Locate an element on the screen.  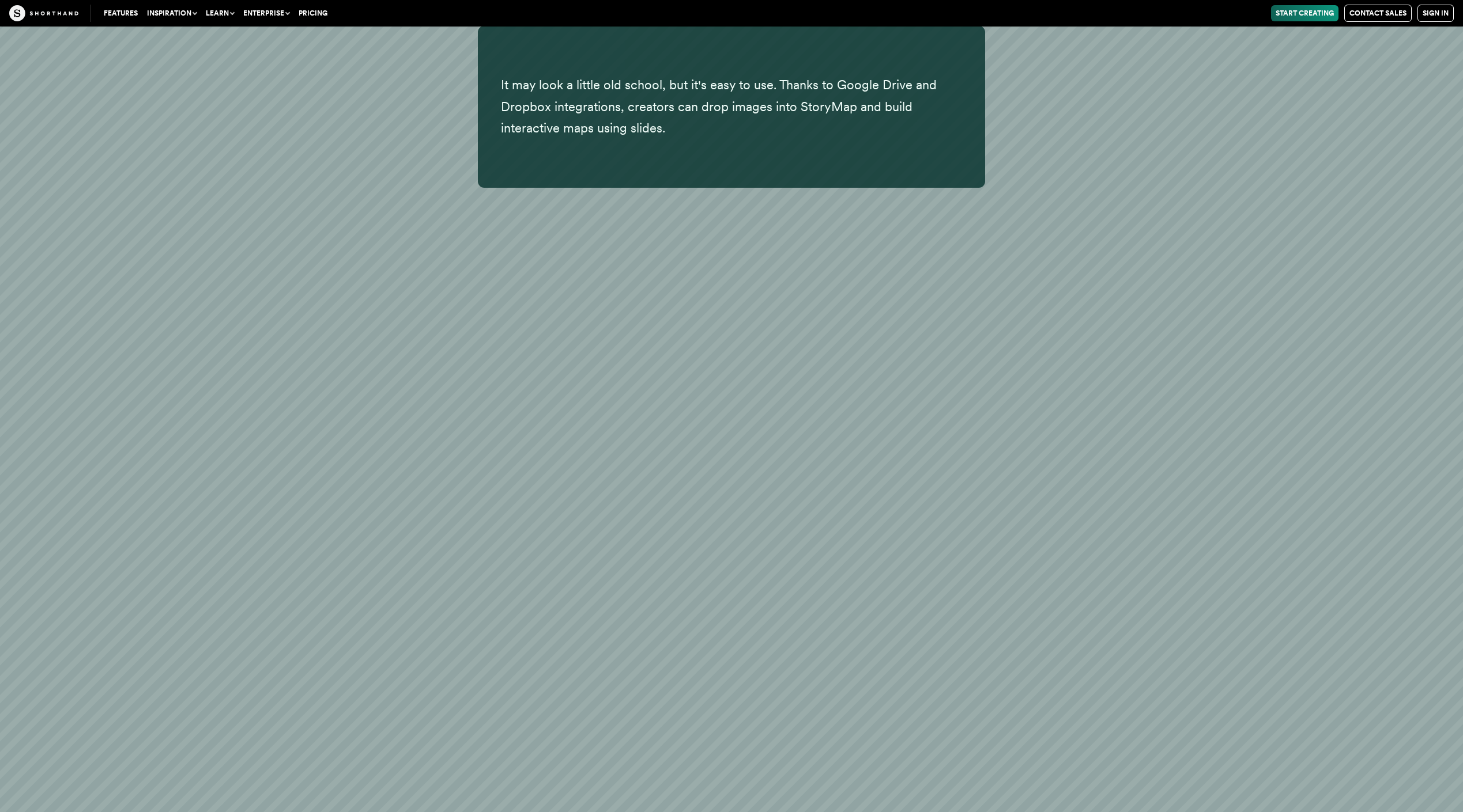
a: Sign in is located at coordinates (1435, 13).